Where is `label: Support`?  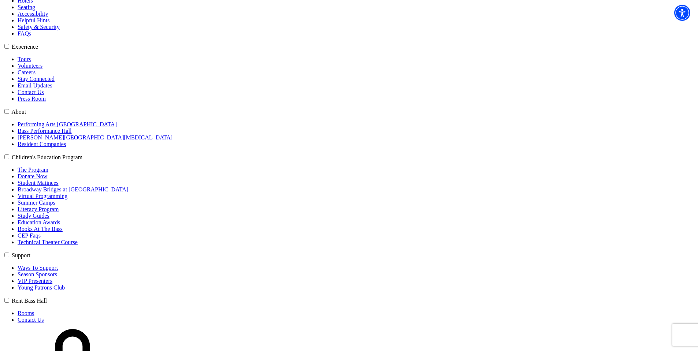
label: Support is located at coordinates (21, 255).